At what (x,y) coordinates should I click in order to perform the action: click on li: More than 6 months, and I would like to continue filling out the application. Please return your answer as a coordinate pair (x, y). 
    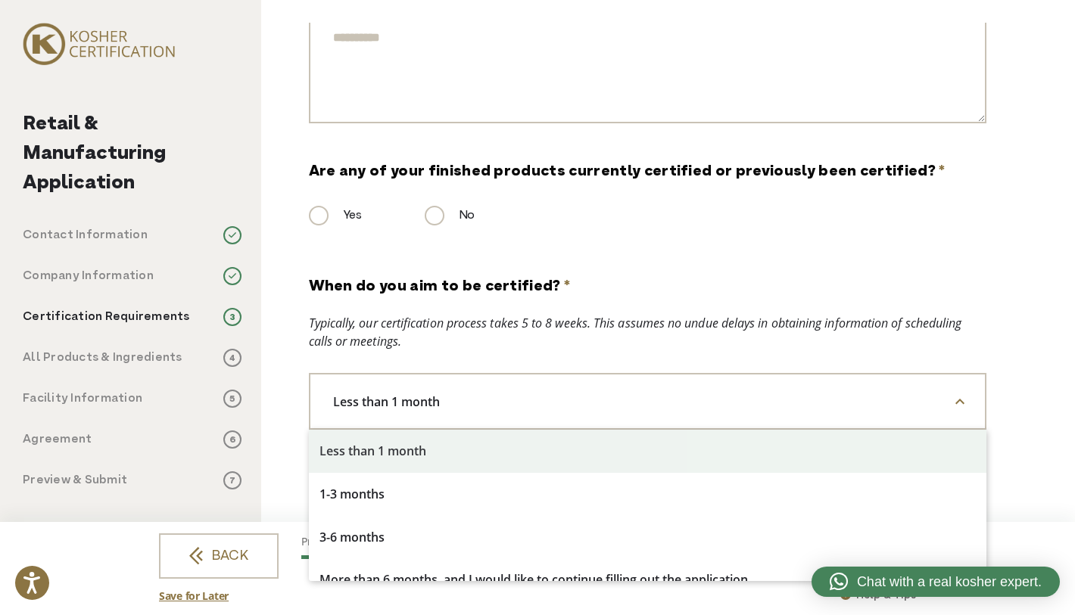
    Looking at the image, I should click on (647, 580).